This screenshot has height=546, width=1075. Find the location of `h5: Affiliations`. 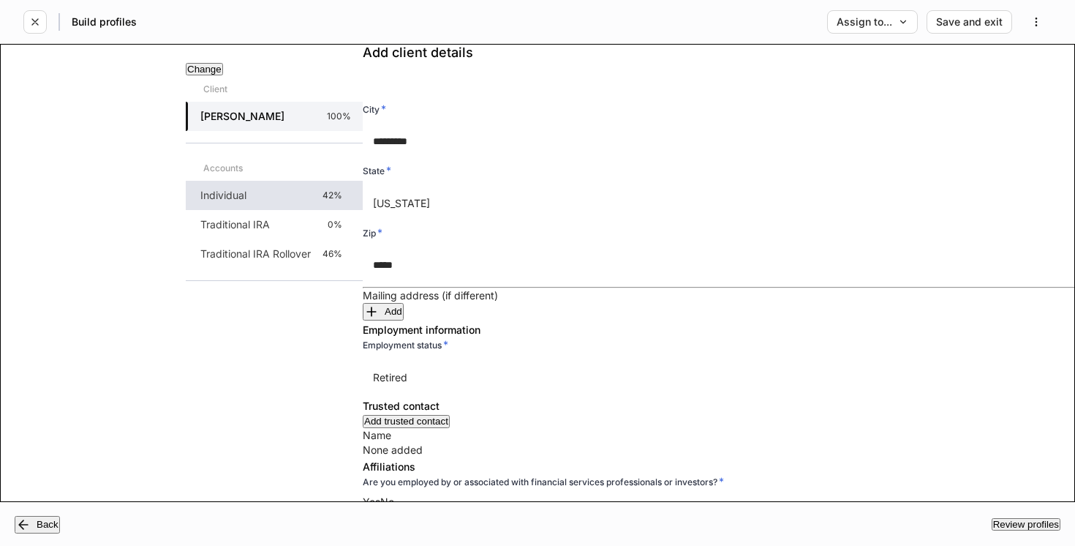

h5: Affiliations is located at coordinates (719, 467).